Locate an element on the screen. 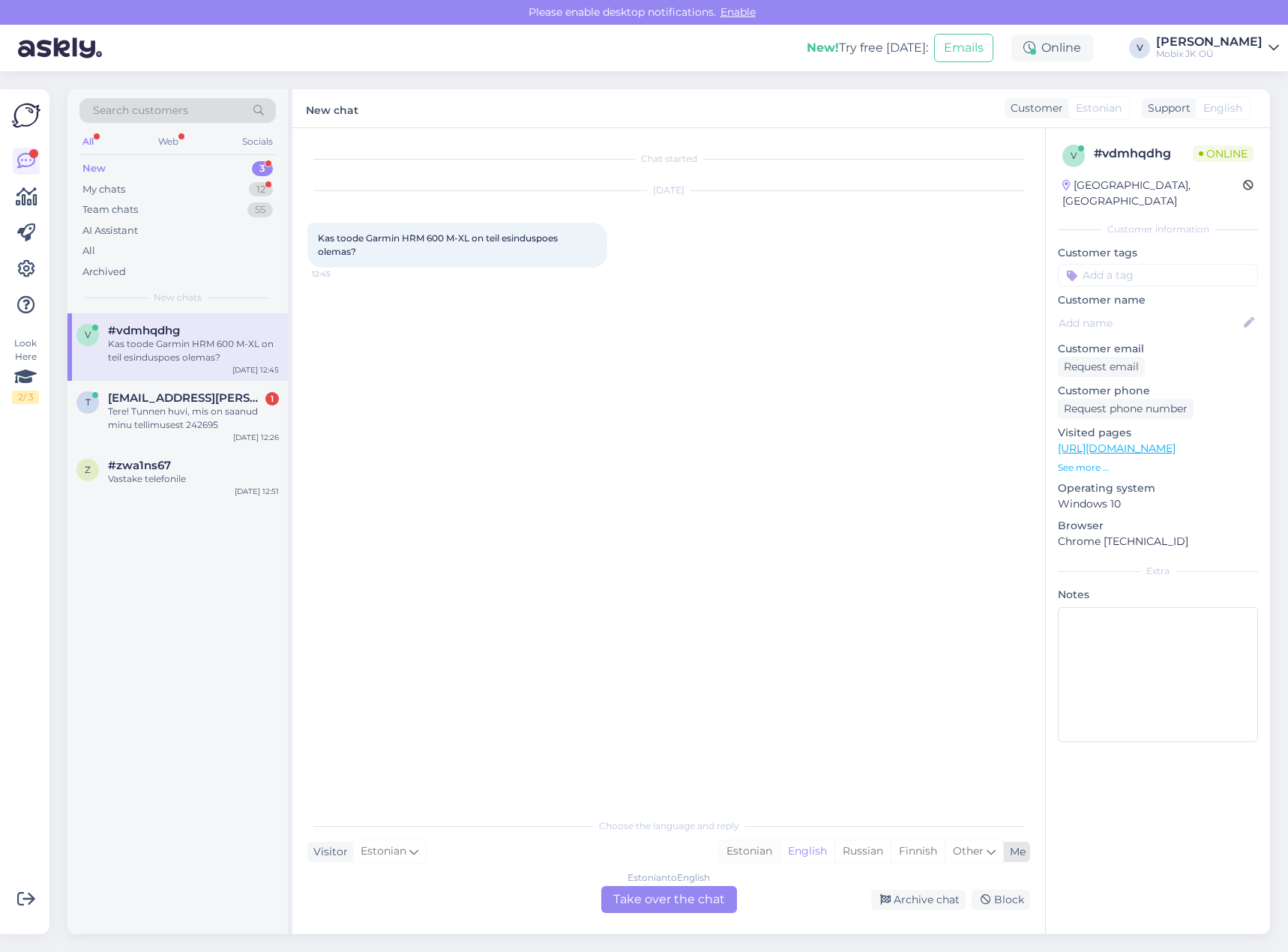 The image size is (1288, 952). div: Web is located at coordinates (168, 142).